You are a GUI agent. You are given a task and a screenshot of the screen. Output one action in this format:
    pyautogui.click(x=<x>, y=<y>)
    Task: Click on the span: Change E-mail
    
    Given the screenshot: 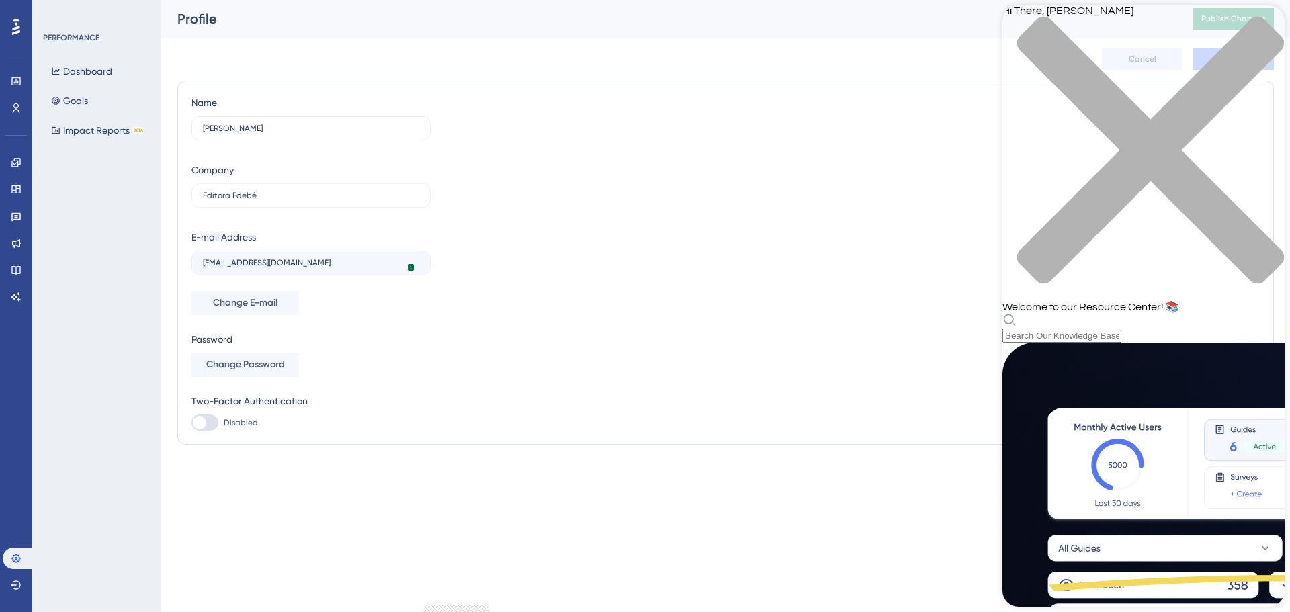 What is the action you would take?
    pyautogui.click(x=245, y=303)
    